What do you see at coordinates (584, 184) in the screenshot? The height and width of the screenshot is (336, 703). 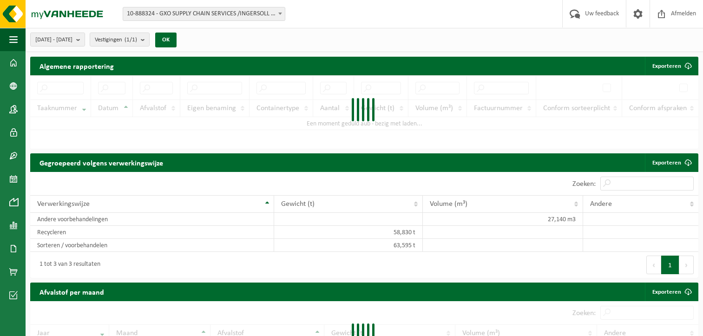 I see `label: Zoeken:` at bounding box center [584, 184].